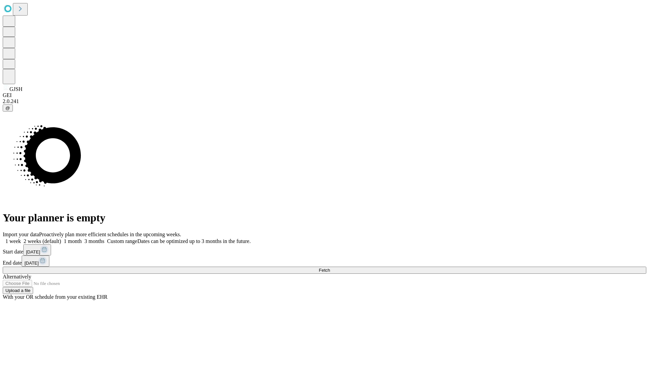 The image size is (649, 365). Describe the element at coordinates (325, 250) in the screenshot. I see `div: Start date` at that location.